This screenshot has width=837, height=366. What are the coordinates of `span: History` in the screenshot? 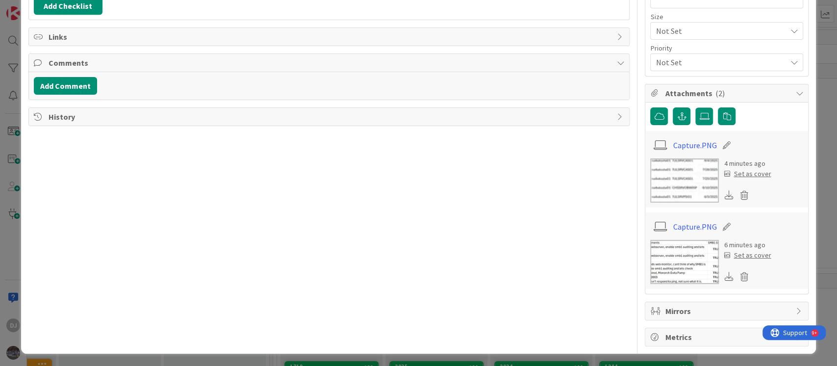 It's located at (330, 117).